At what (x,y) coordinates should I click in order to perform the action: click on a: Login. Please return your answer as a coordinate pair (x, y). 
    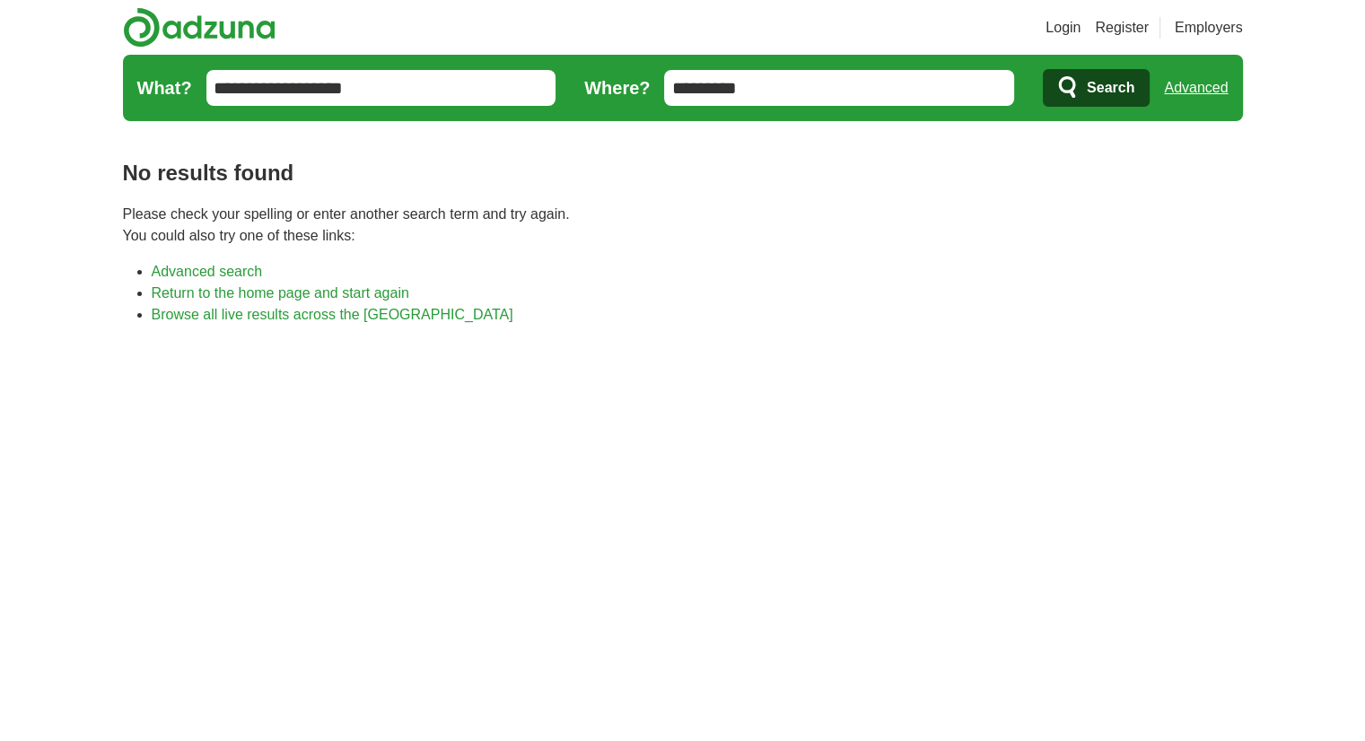
    Looking at the image, I should click on (1062, 28).